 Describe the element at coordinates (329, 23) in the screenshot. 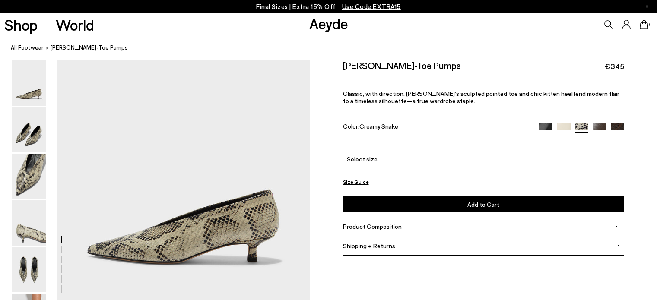

I see `a: Aeyde` at that location.